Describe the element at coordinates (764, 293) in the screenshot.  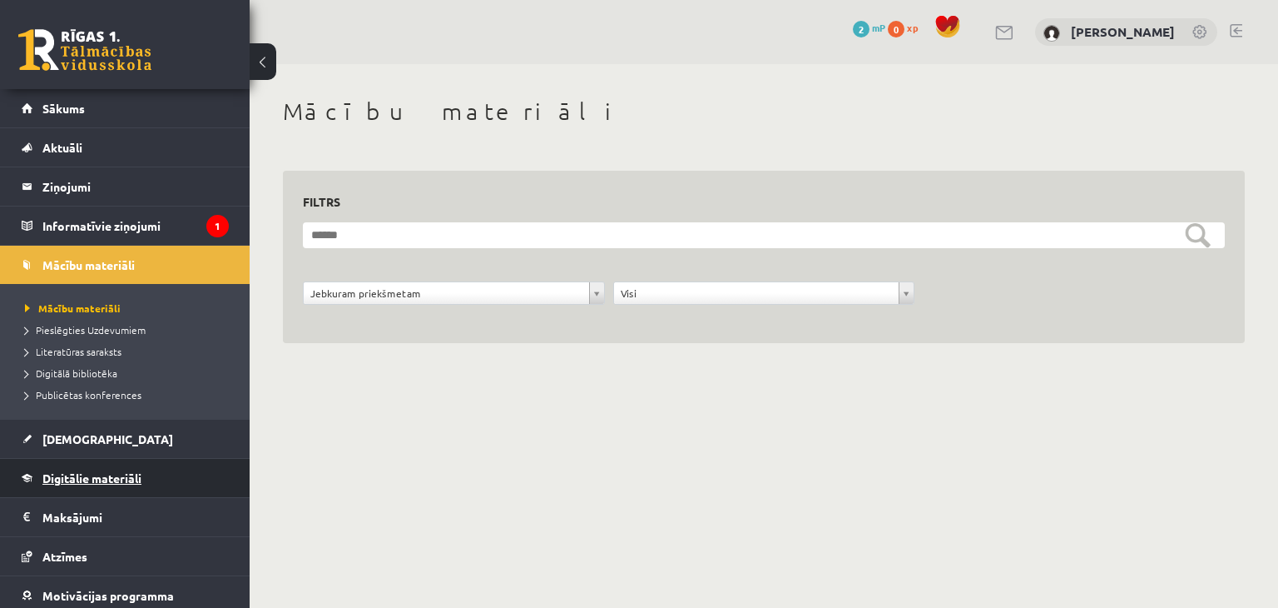
I see `a: Visi` at that location.